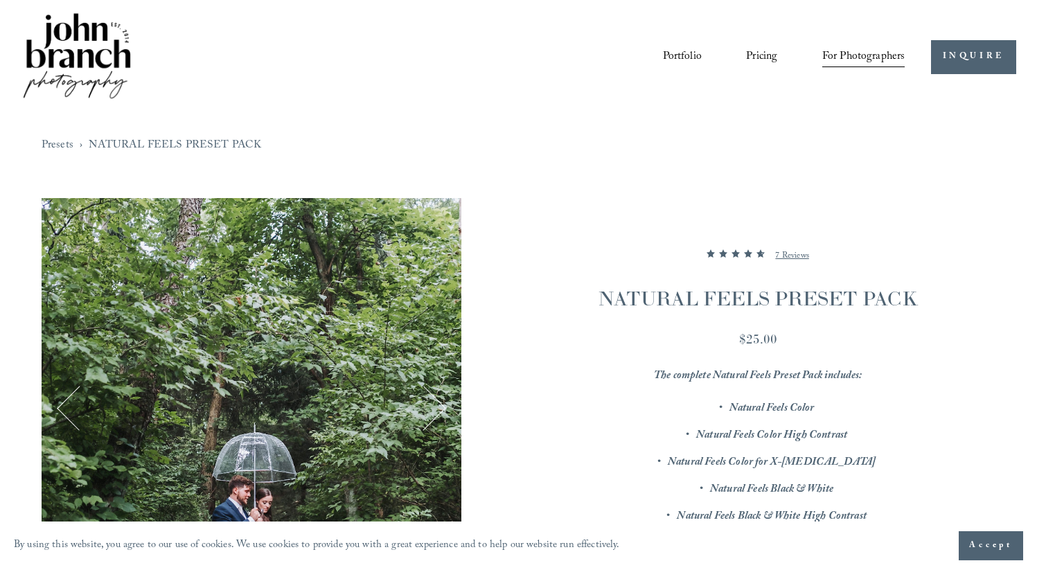 This screenshot has width=1037, height=570. What do you see at coordinates (682, 57) in the screenshot?
I see `a: Portfolio` at bounding box center [682, 57].